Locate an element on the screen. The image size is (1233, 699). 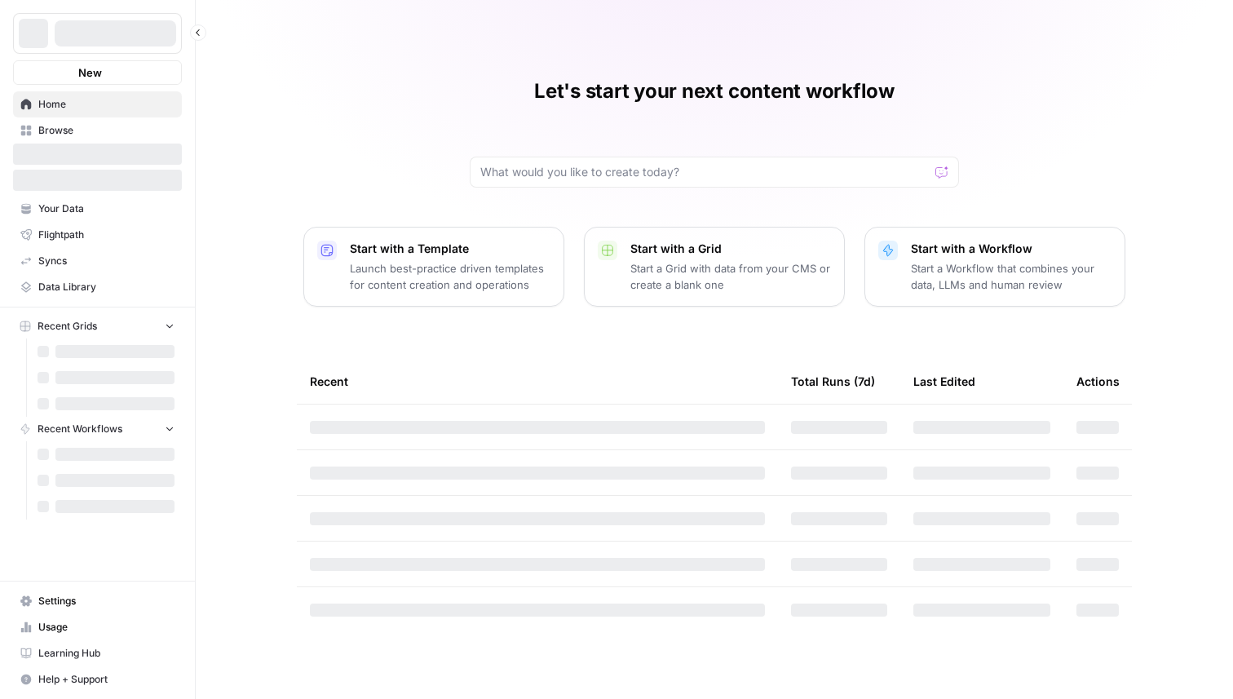
button: Start with a TemplateLaunch best-practice driven templates for content creation and operations is located at coordinates (434, 267).